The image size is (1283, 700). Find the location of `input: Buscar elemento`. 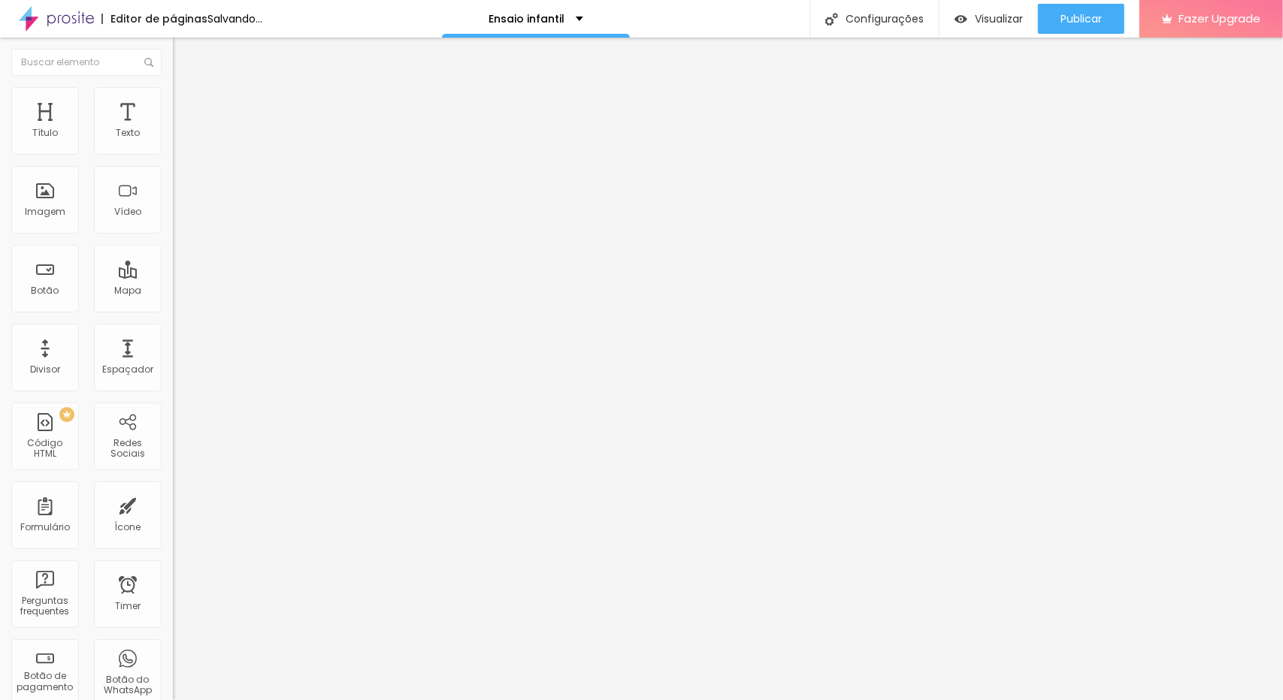

input: Buscar elemento is located at coordinates (86, 62).